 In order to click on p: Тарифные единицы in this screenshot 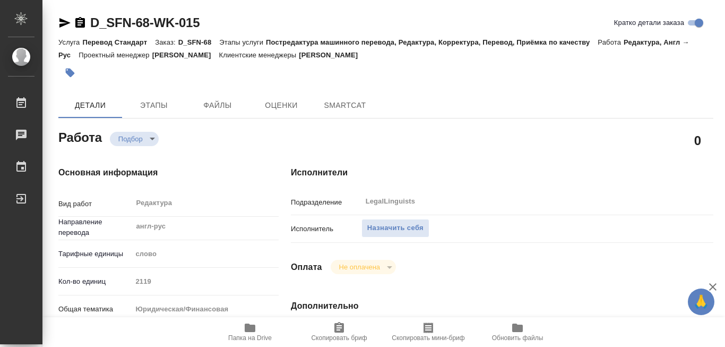, I will do `click(95, 254)`.